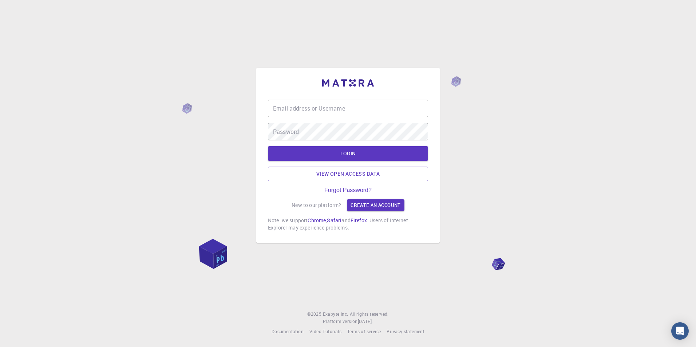 This screenshot has width=696, height=347. Describe the element at coordinates (359, 220) in the screenshot. I see `a: Firefox` at that location.